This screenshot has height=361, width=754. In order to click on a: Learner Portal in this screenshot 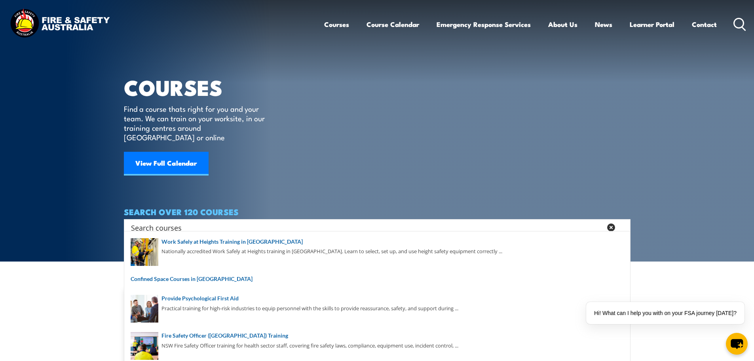, I will do `click(652, 24)`.